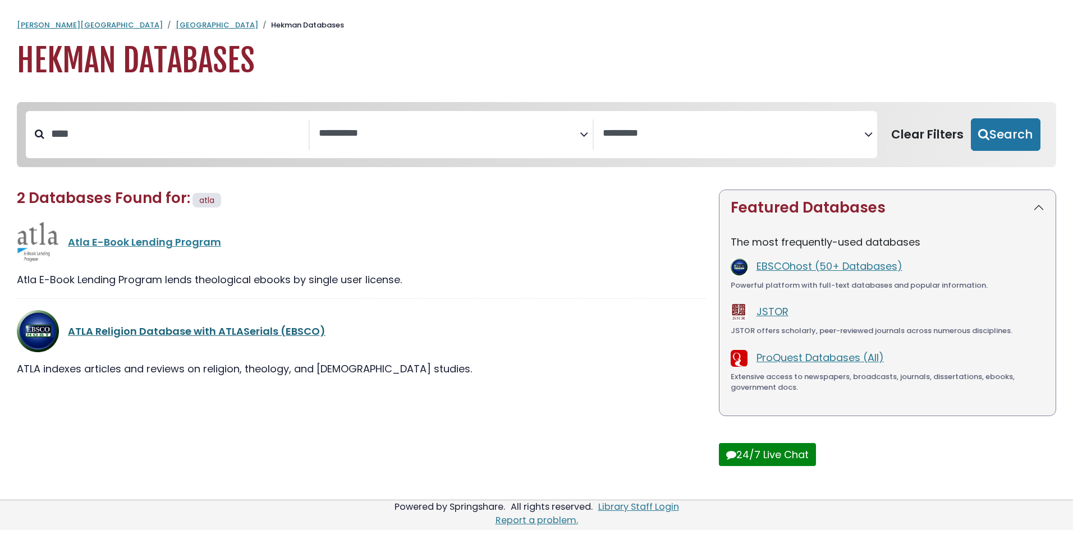 This screenshot has width=1073, height=535. I want to click on button: Featured Databases, so click(887, 208).